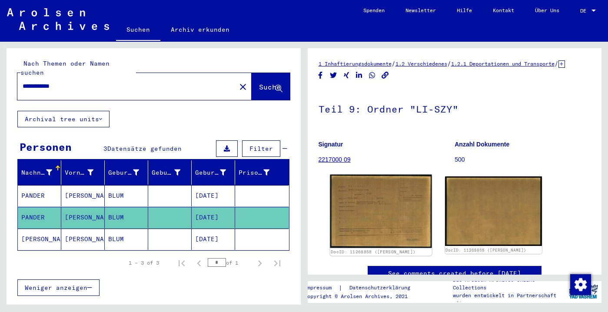 Image resolution: width=608 pixels, height=312 pixels. Describe the element at coordinates (522, 159) in the screenshot. I see `p: 500` at that location.